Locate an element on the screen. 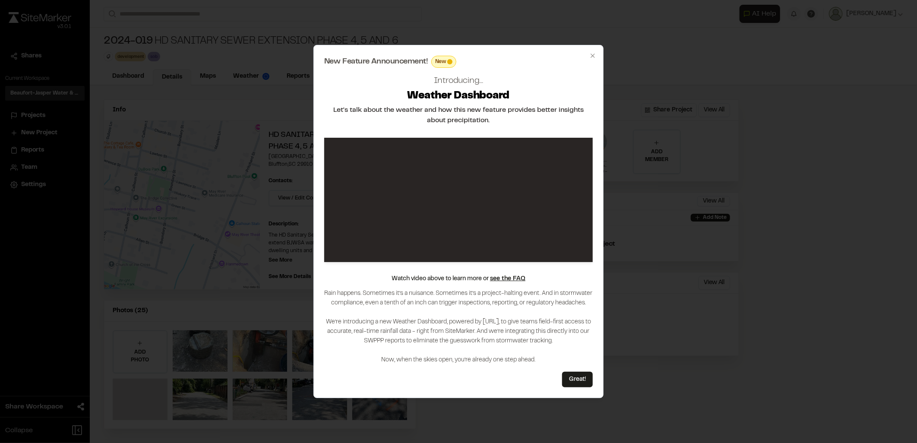  button: Great! is located at coordinates (577, 380).